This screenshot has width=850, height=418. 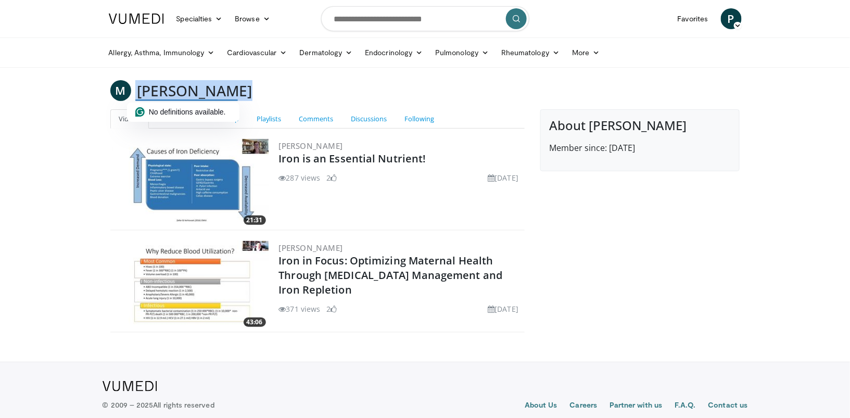 What do you see at coordinates (199, 19) in the screenshot?
I see `a: Specialties` at bounding box center [199, 19].